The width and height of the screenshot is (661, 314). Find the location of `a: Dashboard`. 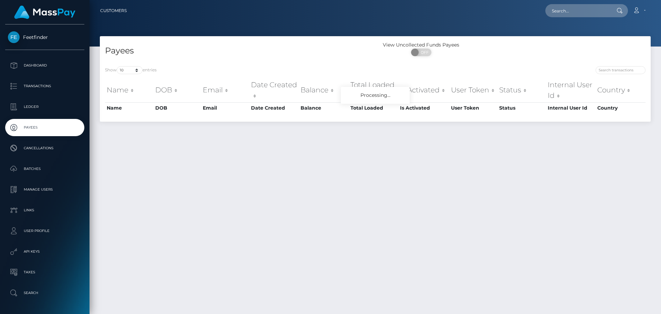

a: Dashboard is located at coordinates (45, 65).